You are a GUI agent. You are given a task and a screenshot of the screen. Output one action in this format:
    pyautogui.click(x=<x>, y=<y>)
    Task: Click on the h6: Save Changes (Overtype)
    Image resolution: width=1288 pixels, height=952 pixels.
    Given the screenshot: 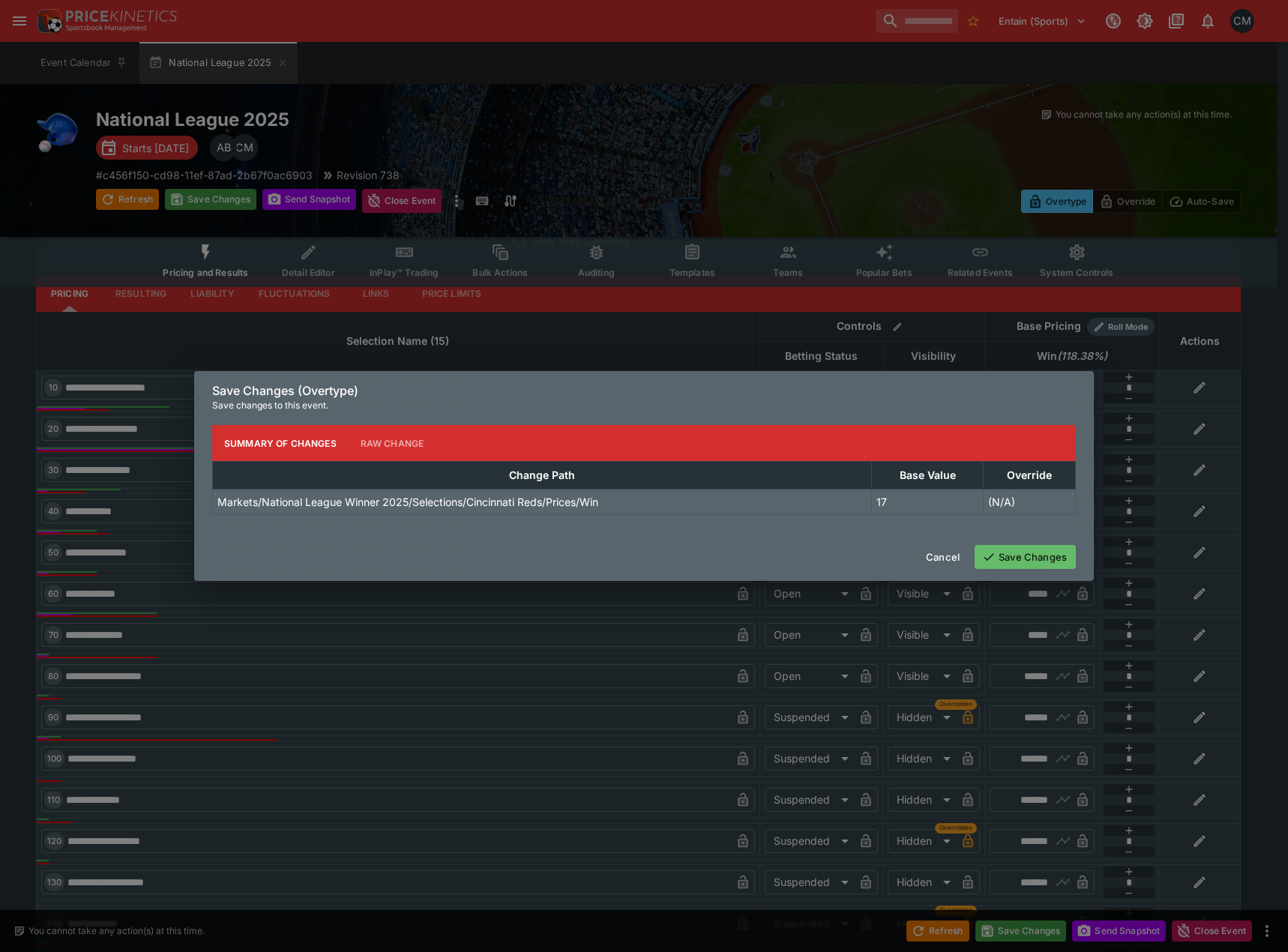 What is the action you would take?
    pyautogui.click(x=644, y=390)
    